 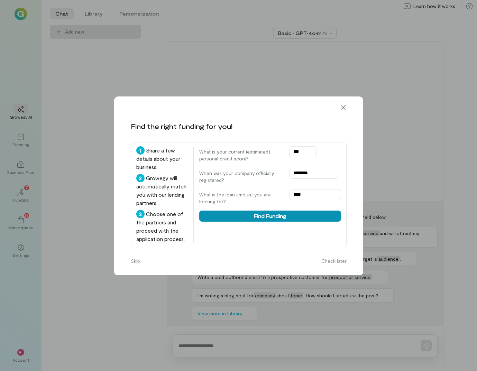 I want to click on label: What is your current (estimated) personal credit score?, so click(x=241, y=155).